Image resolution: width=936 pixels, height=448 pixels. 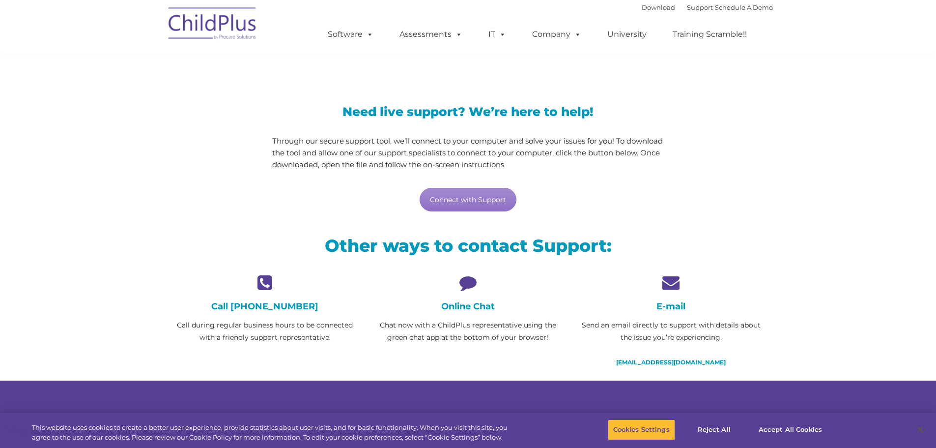 I want to click on p: Call during regular business hours to be connected with a friendly support representative., so click(x=265, y=331).